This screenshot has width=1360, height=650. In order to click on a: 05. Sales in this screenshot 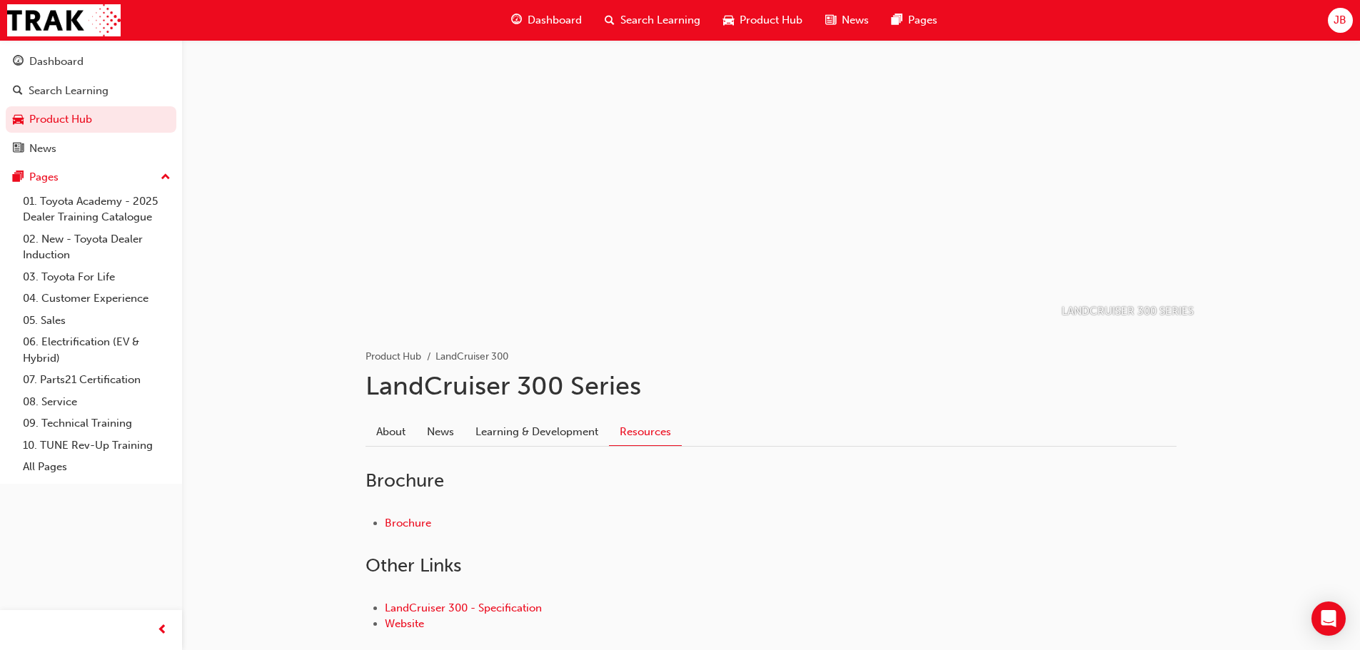, I will do `click(96, 320)`.